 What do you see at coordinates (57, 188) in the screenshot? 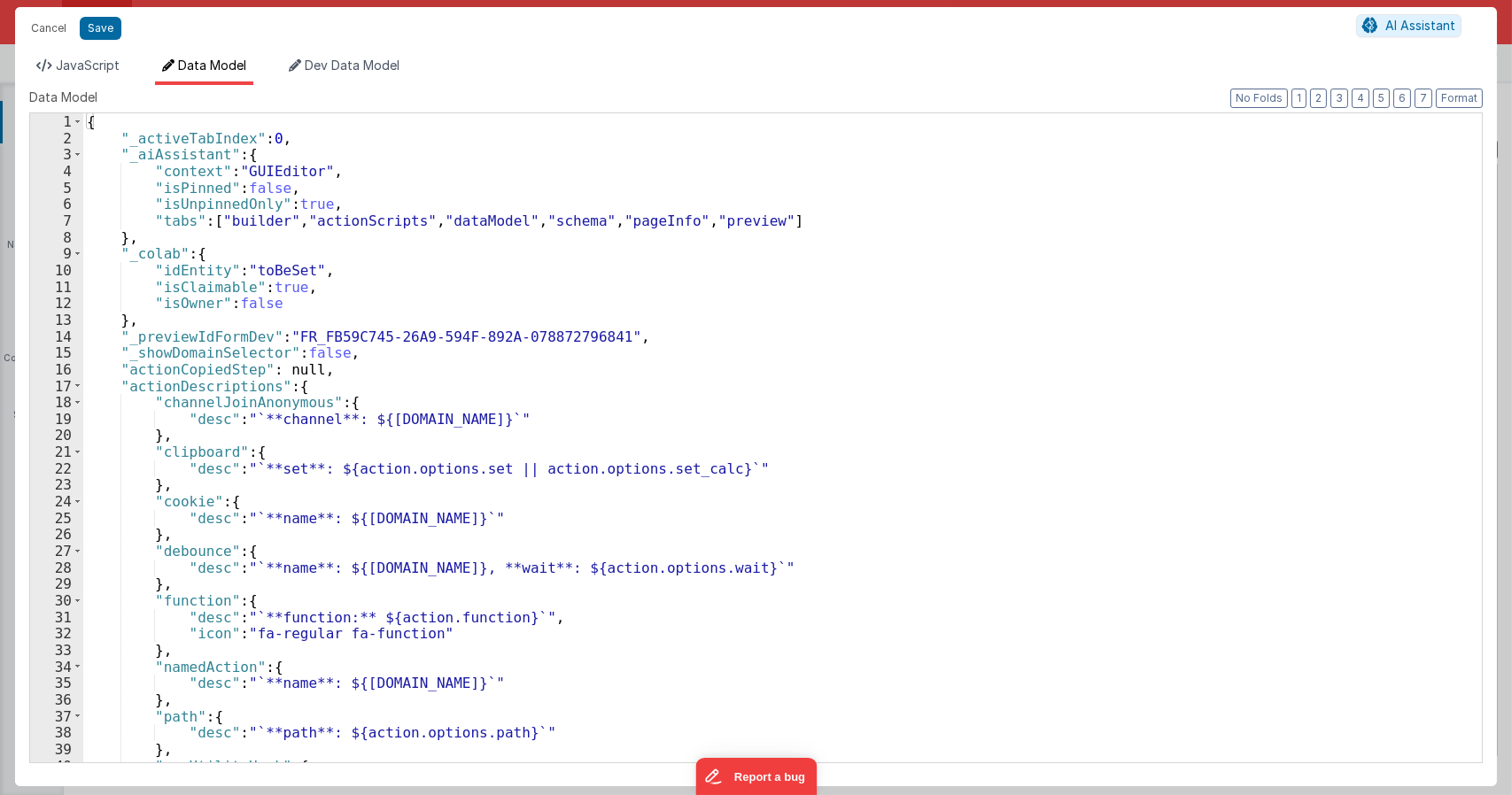
I see `div: 5` at bounding box center [57, 188].